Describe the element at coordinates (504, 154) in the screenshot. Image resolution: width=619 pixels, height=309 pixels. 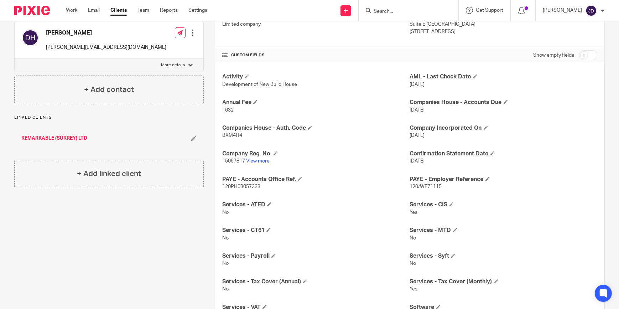
I see `h4: Confirmation Statement Date` at that location.